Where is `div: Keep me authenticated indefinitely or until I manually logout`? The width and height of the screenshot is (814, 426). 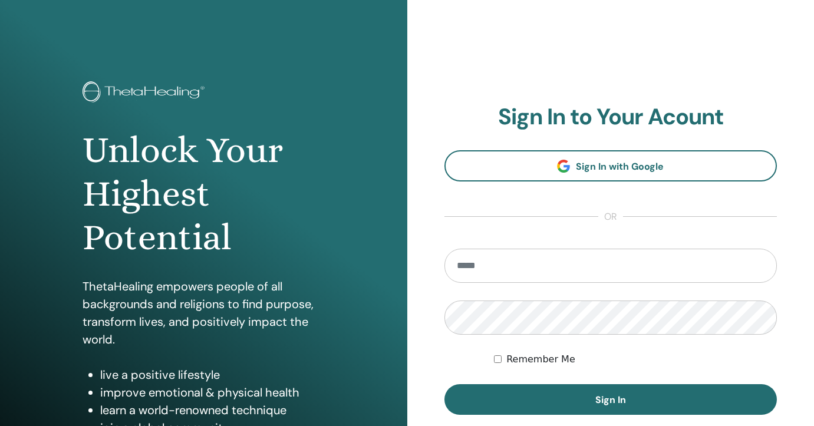 div: Keep me authenticated indefinitely or until I manually logout is located at coordinates (635, 359).